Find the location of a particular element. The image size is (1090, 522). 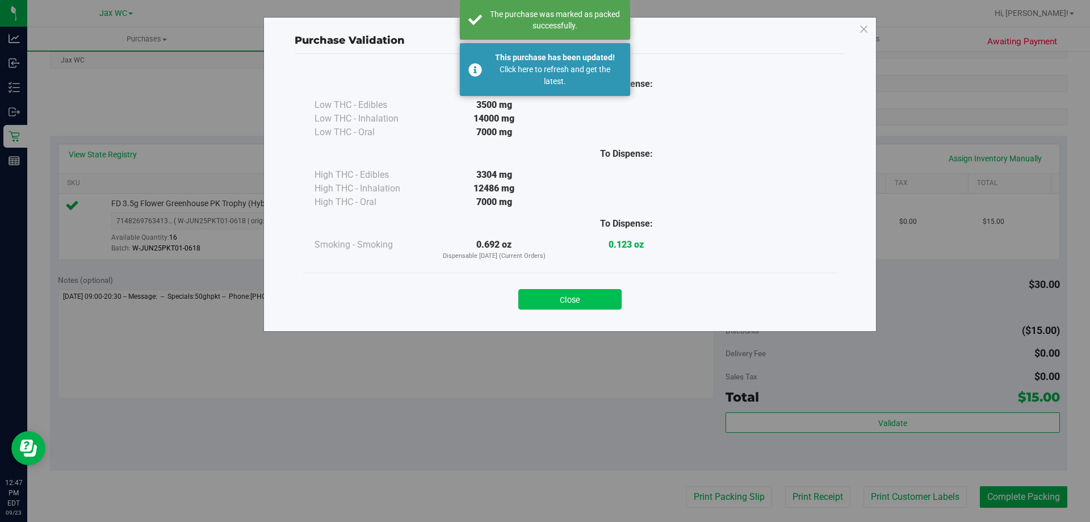

div: 12486 mg is located at coordinates (494, 188).